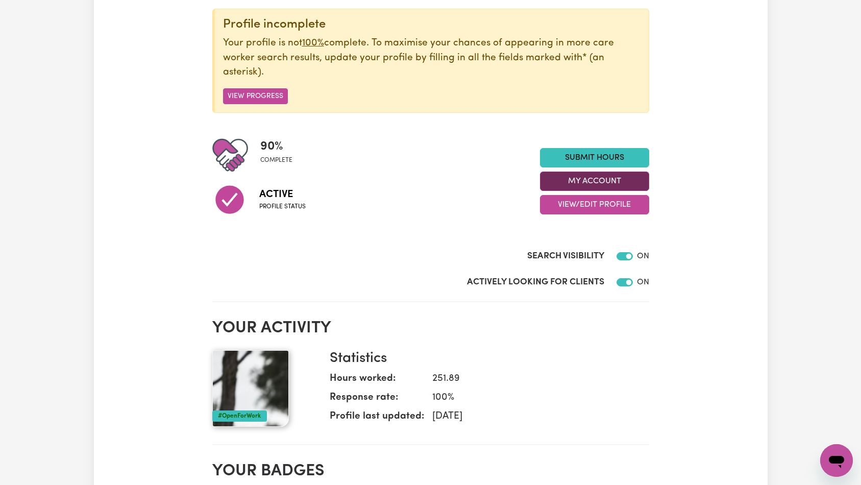 The image size is (861, 485). I want to click on img: Your profile picture, so click(251, 388).